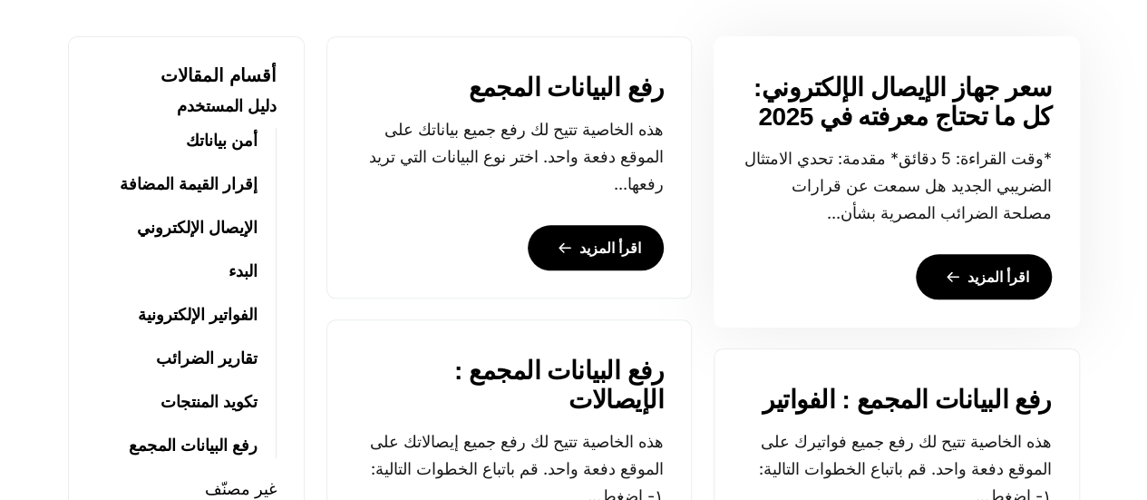  What do you see at coordinates (189, 184) in the screenshot?
I see `a: إقرار القيمة المضافة` at bounding box center [189, 184].